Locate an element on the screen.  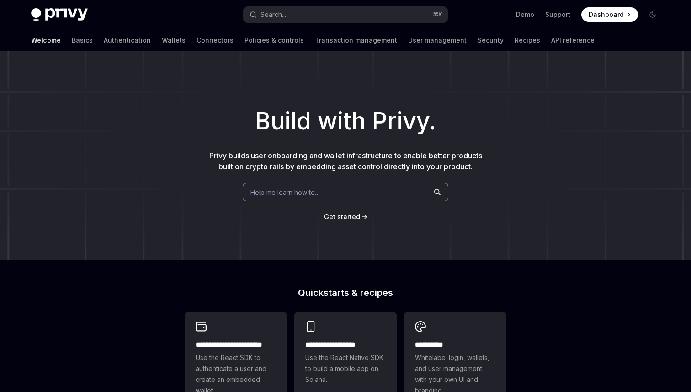
a: Dashboard is located at coordinates (610, 15).